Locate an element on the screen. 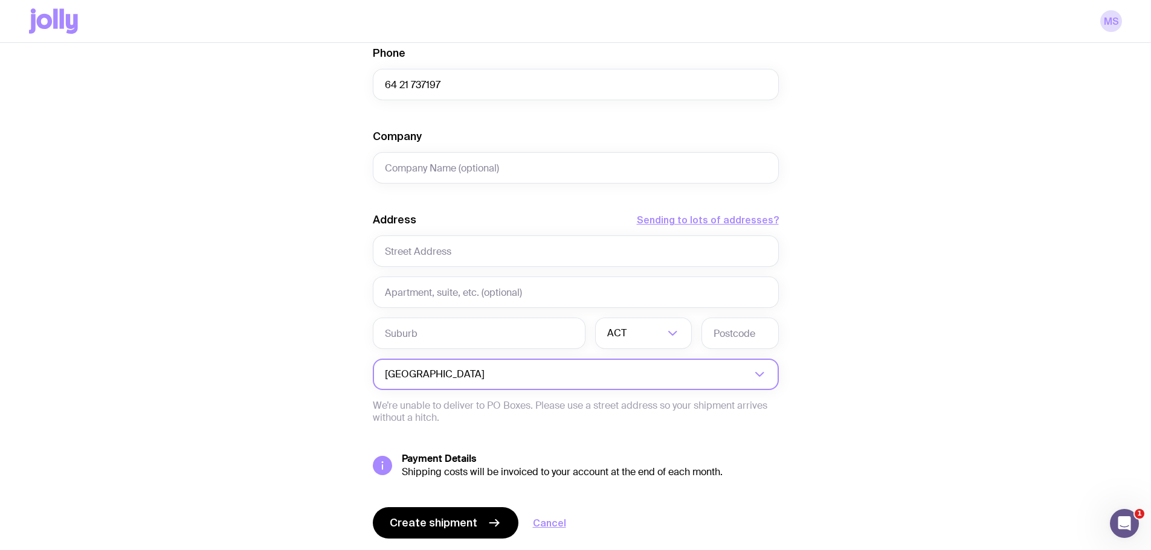  a: MS is located at coordinates (1111, 21).